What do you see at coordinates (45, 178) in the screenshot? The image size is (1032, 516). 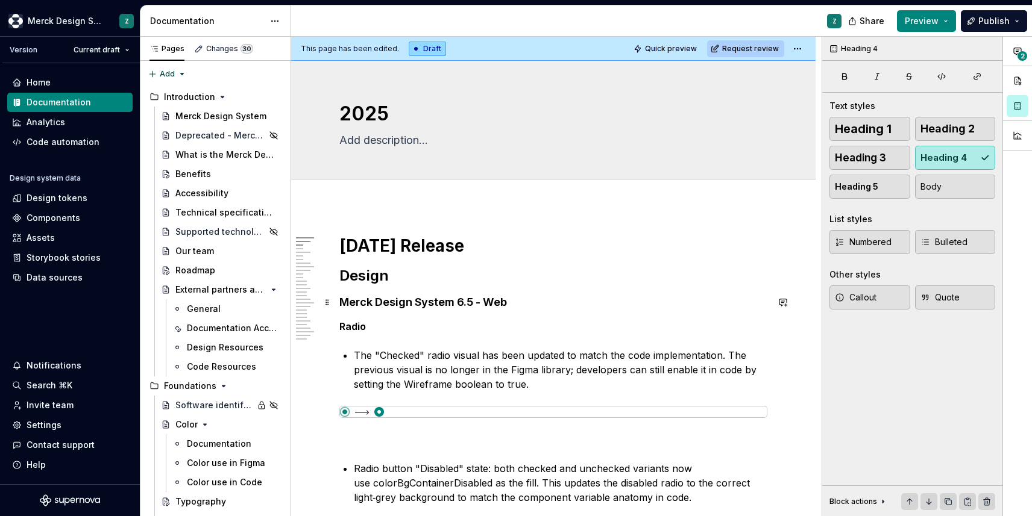 I see `div: Design system data` at bounding box center [45, 178].